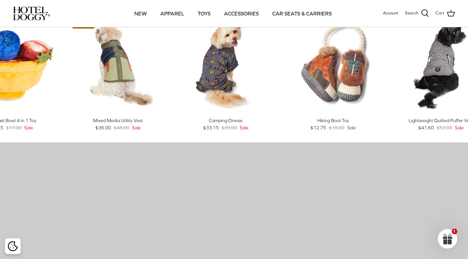 This screenshot has height=259, width=468. I want to click on a: Mixed Media Utility Vest, so click(118, 65).